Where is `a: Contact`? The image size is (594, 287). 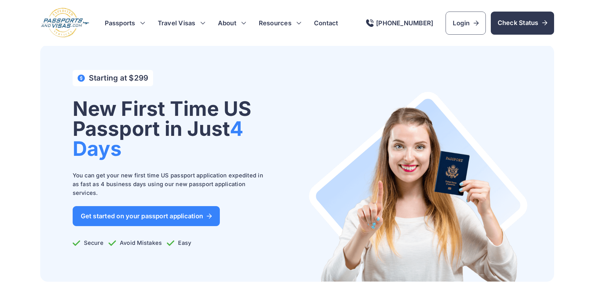 a: Contact is located at coordinates (326, 23).